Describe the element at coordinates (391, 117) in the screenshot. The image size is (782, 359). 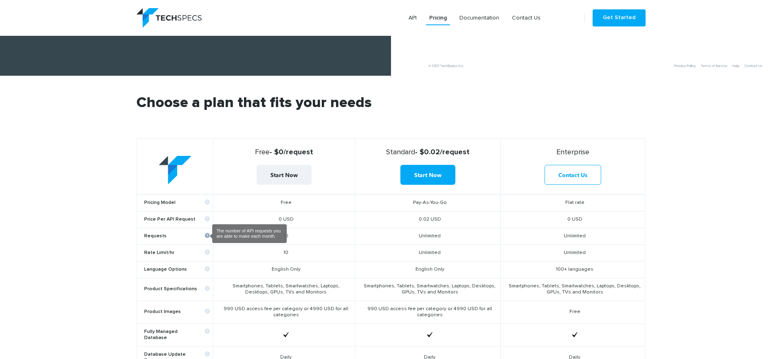
I see `h2: Choose a plan that fits your needs` at that location.